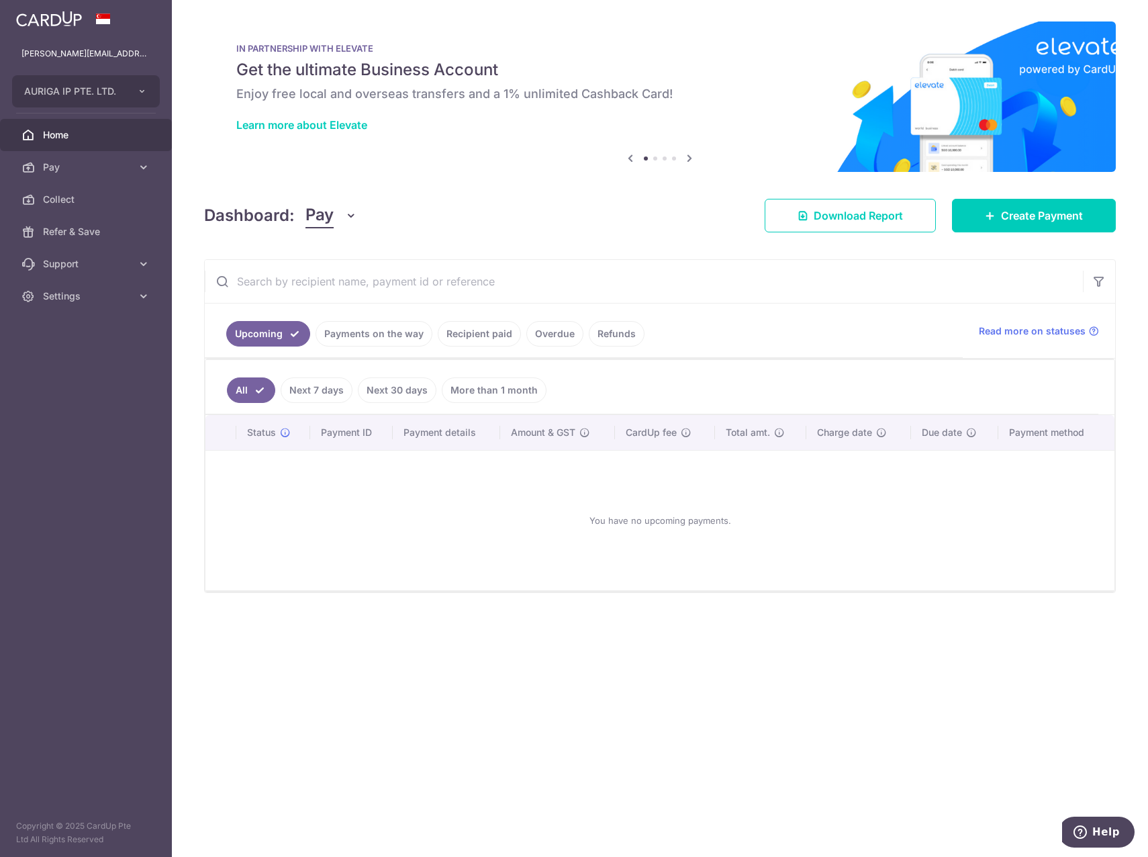  I want to click on span: CardUp fee, so click(651, 432).